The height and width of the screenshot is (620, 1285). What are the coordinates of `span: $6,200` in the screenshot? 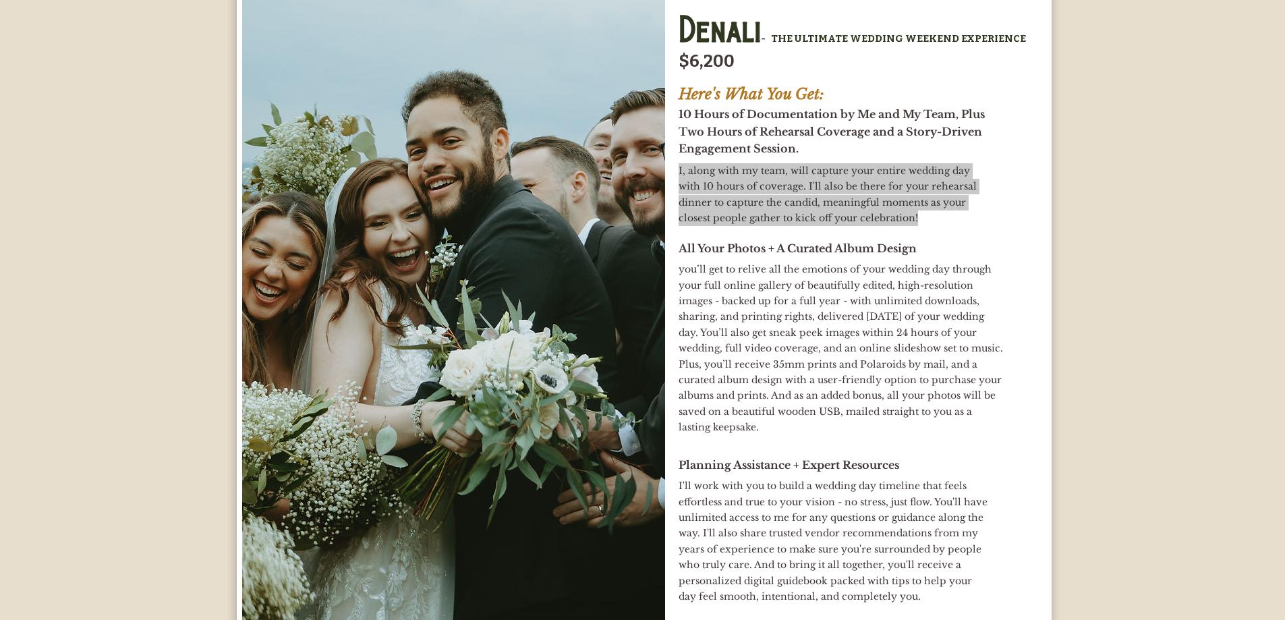 It's located at (706, 61).